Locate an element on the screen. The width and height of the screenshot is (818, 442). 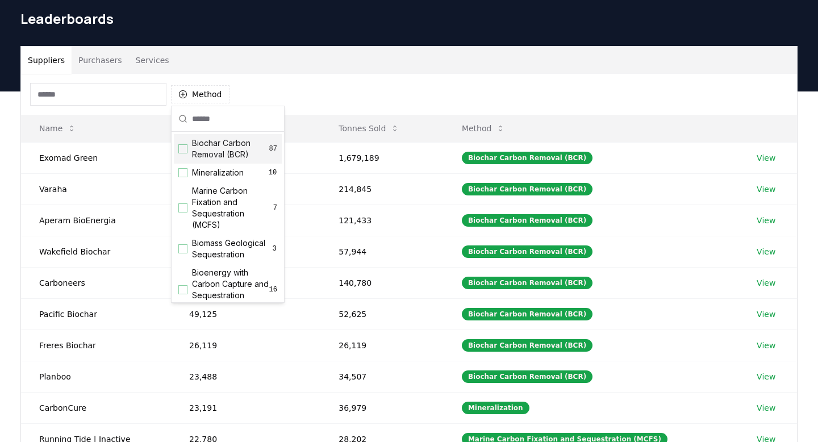
td: 57,944 is located at coordinates (382, 251).